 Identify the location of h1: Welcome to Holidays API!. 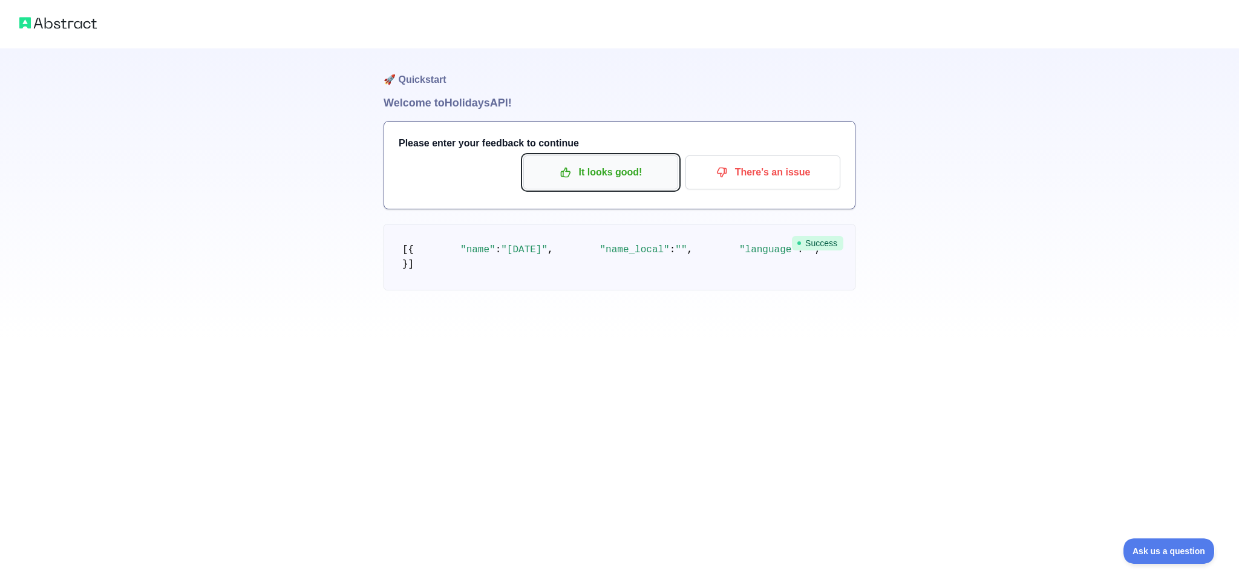
(619, 103).